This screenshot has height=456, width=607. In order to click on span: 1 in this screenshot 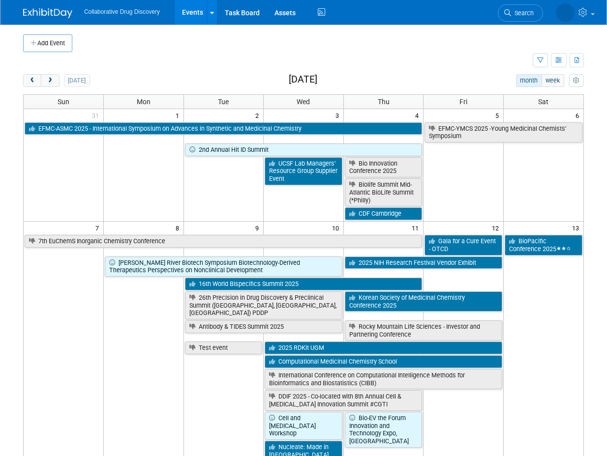, I will do `click(179, 115)`.